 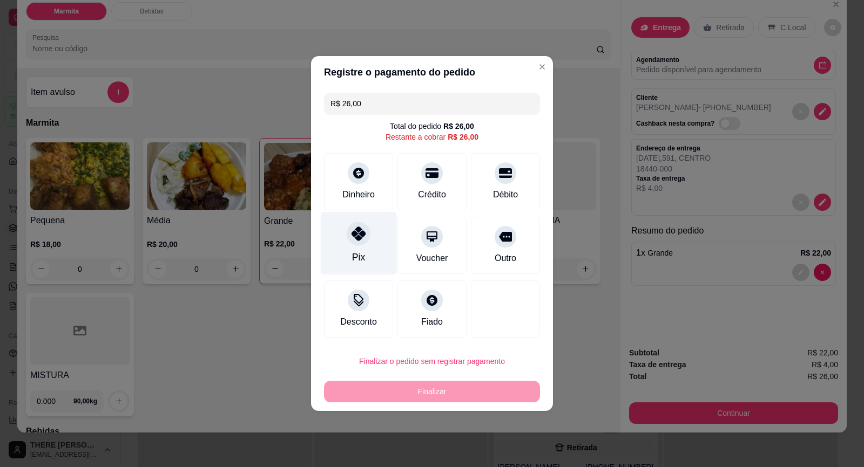 I want to click on header: Registre o pagamento do pedido, so click(x=432, y=72).